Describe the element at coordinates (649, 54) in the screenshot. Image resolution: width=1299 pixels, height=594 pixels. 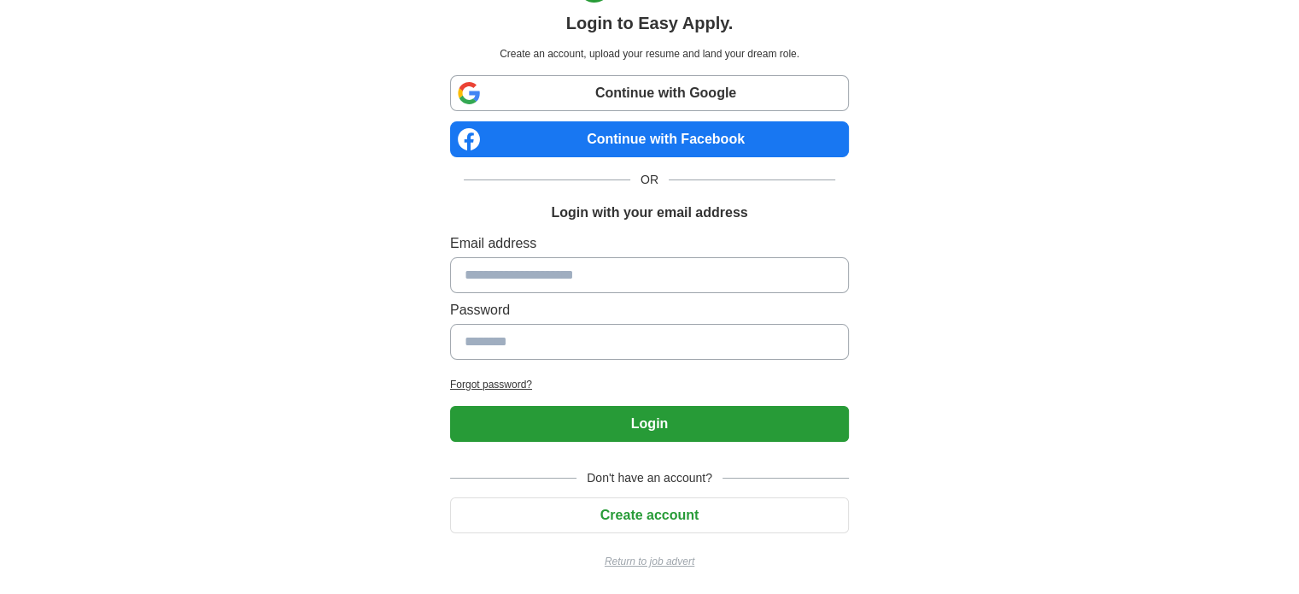
I see `p: Create an account, upload your resume and land your dream role.` at that location.